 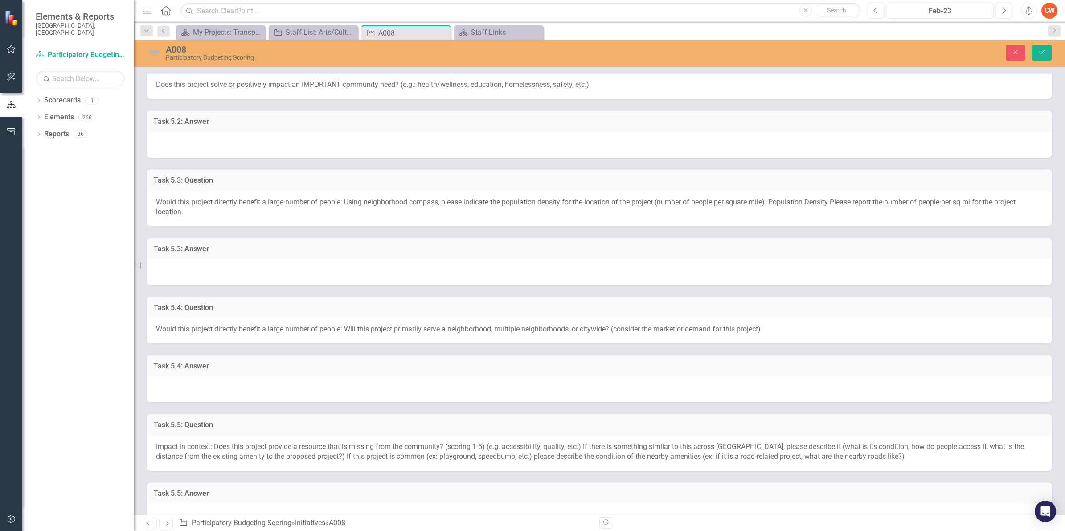 What do you see at coordinates (221, 32) in the screenshot?
I see `a: My Projects: Transportation` at bounding box center [221, 32].